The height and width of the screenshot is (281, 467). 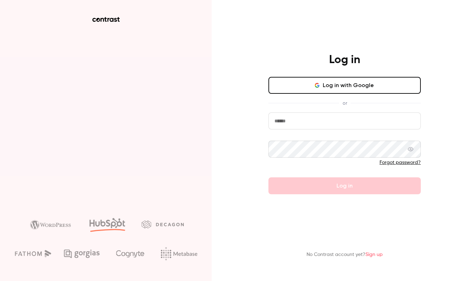 I want to click on button: Log in with Google, so click(x=344, y=85).